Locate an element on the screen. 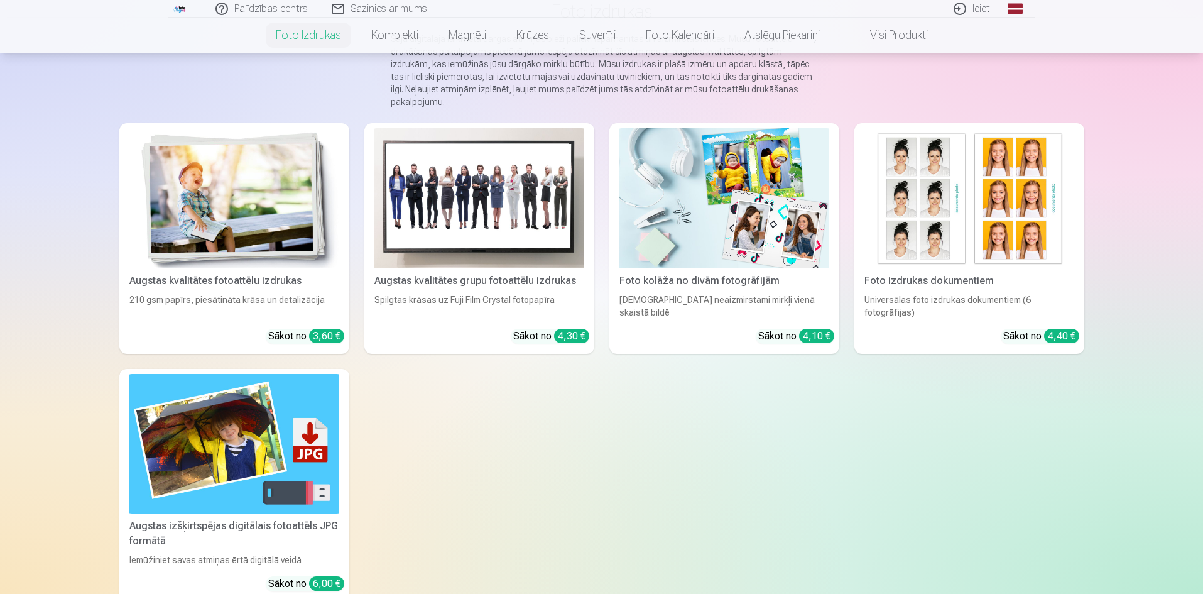 The height and width of the screenshot is (594, 1203). a: Atslēgu piekariņi is located at coordinates (782, 35).